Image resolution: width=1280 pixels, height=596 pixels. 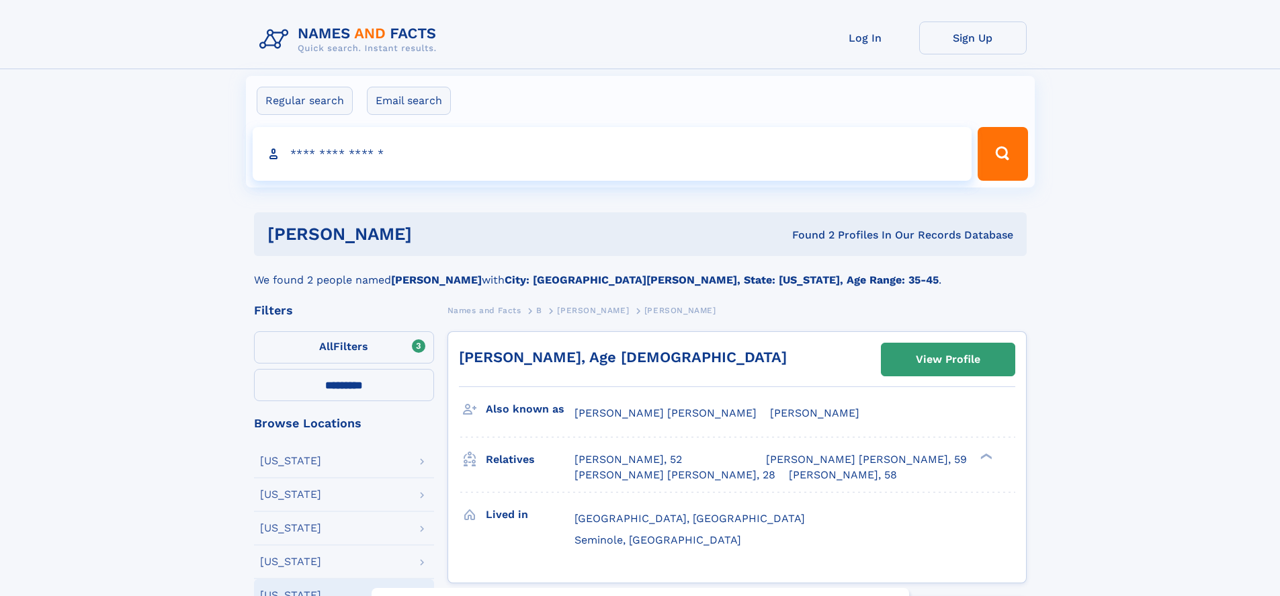 What do you see at coordinates (612, 154) in the screenshot?
I see `input: search input` at bounding box center [612, 154].